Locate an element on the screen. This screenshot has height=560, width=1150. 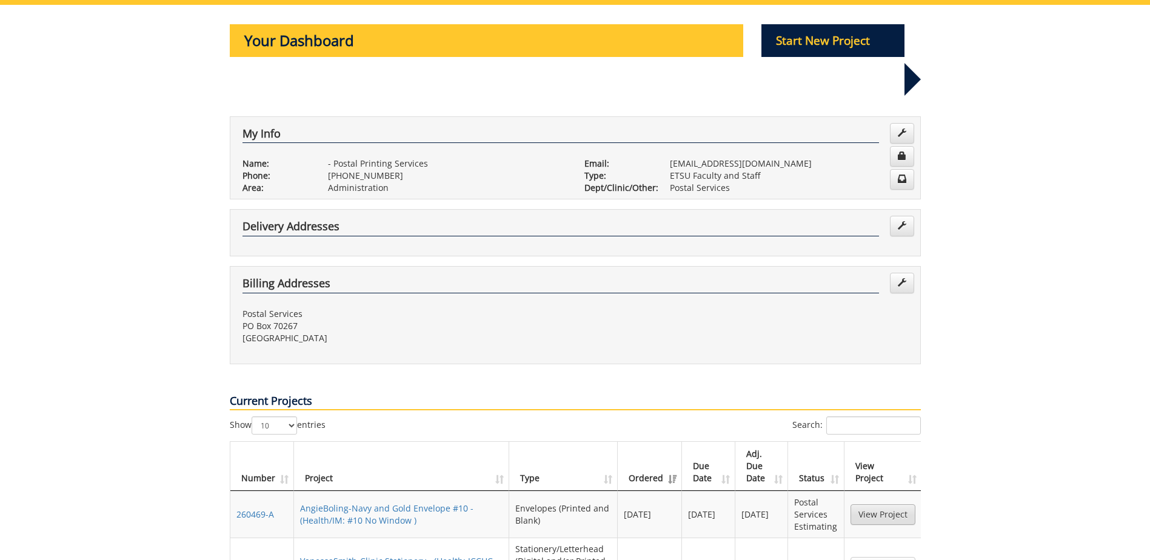
p: Administration is located at coordinates (447, 188).